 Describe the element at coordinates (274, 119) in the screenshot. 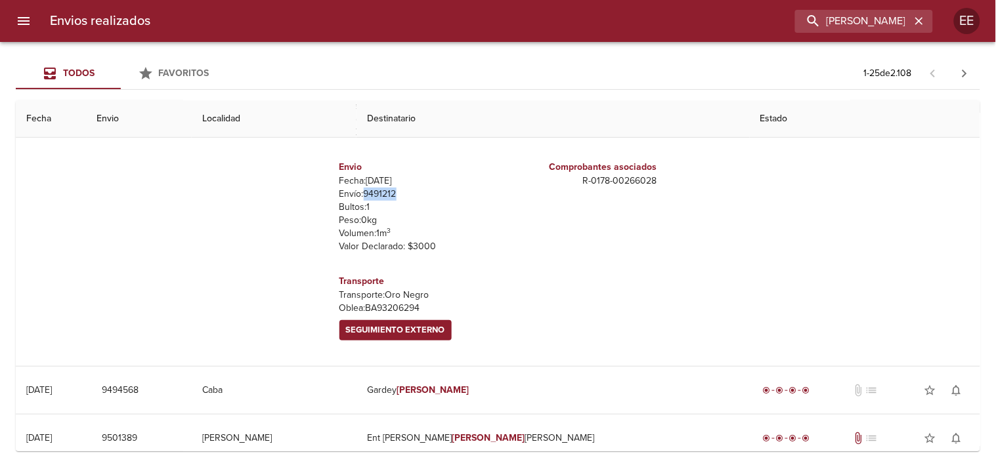

I see `th: Localidad` at that location.